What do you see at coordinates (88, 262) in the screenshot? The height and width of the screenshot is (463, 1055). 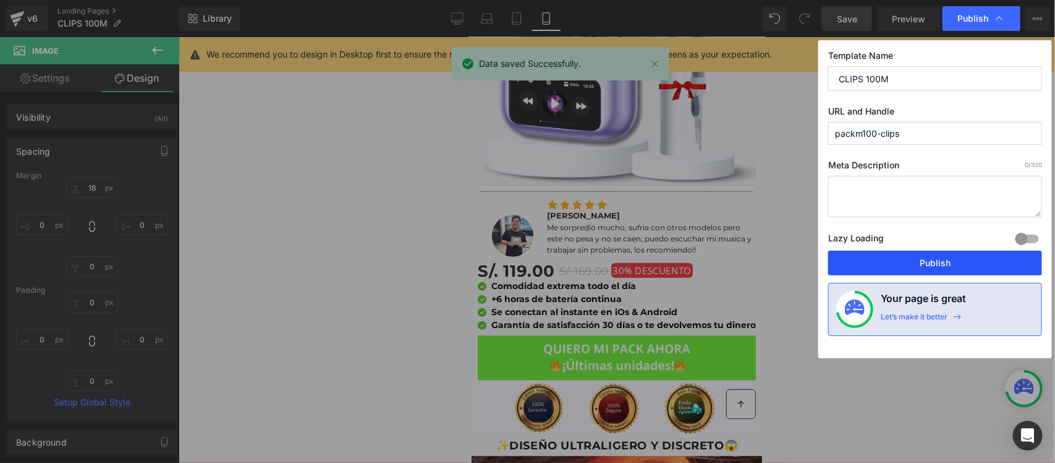 I see `strong: +6 horas de batería continua` at bounding box center [88, 262].